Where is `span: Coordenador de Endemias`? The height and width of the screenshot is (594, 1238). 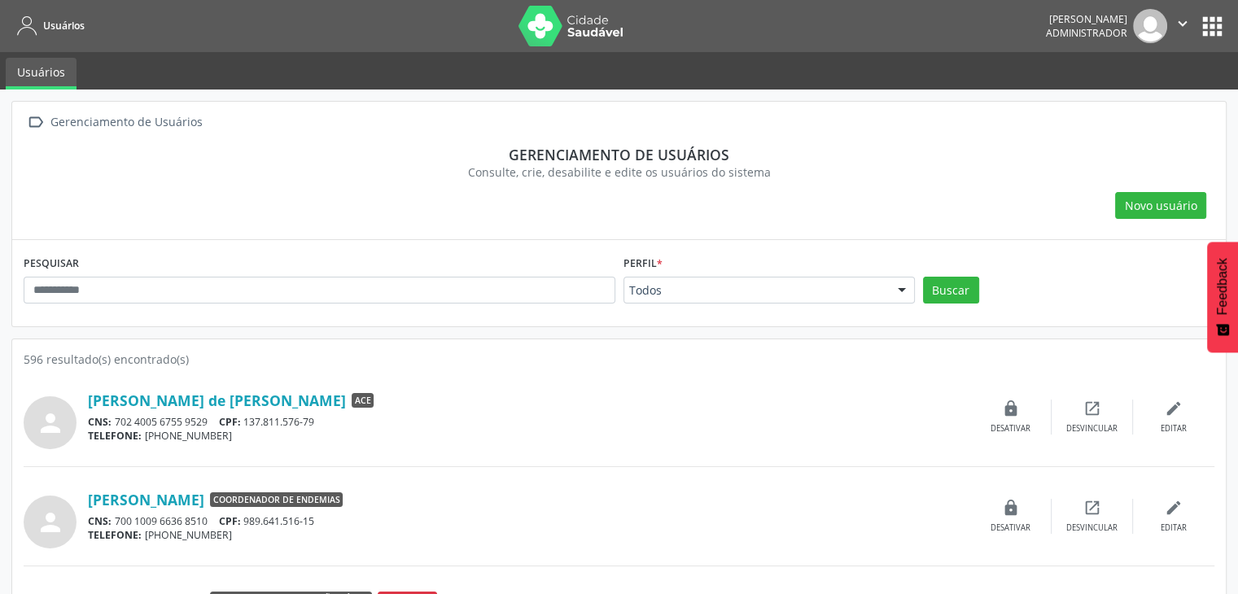
span: Coordenador de Endemias is located at coordinates (276, 500).